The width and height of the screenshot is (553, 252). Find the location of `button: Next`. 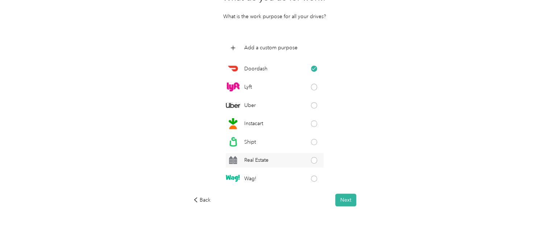

button: Next is located at coordinates (346, 200).